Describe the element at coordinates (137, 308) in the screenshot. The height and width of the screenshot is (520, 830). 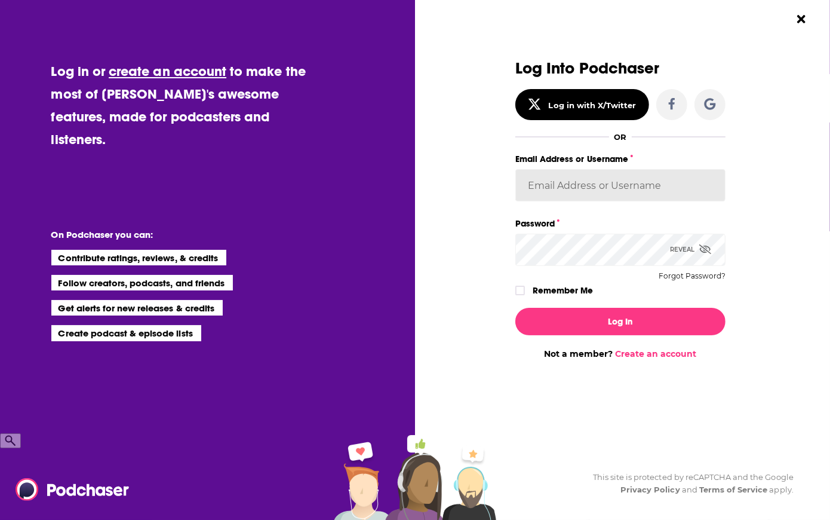
I see `li: Get alerts for new releases & credits` at that location.